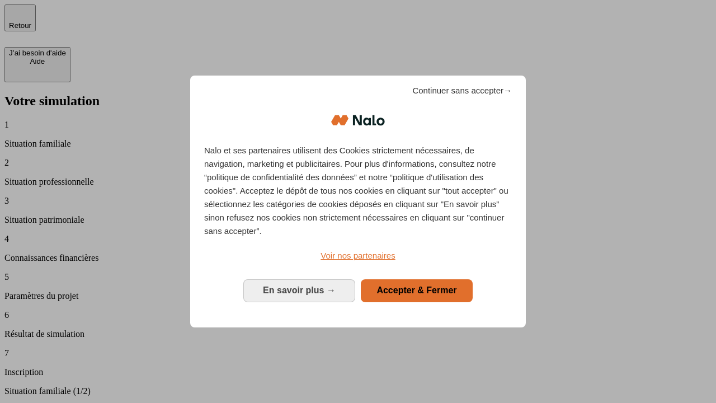 The width and height of the screenshot is (716, 403). What do you see at coordinates (416, 290) in the screenshot?
I see `span: Accepter & Fermer` at bounding box center [416, 290].